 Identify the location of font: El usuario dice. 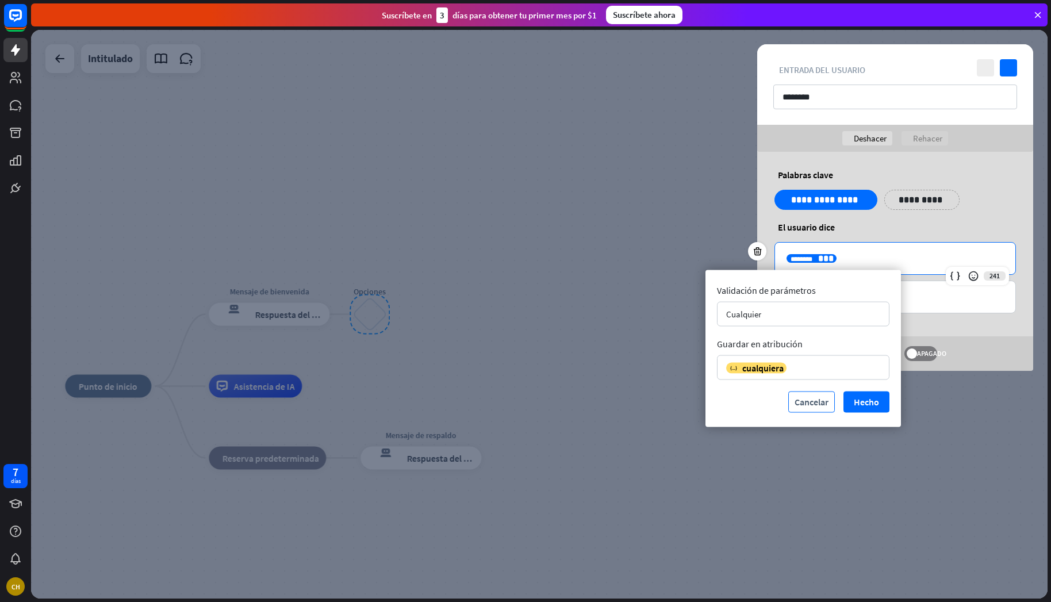
(806, 227).